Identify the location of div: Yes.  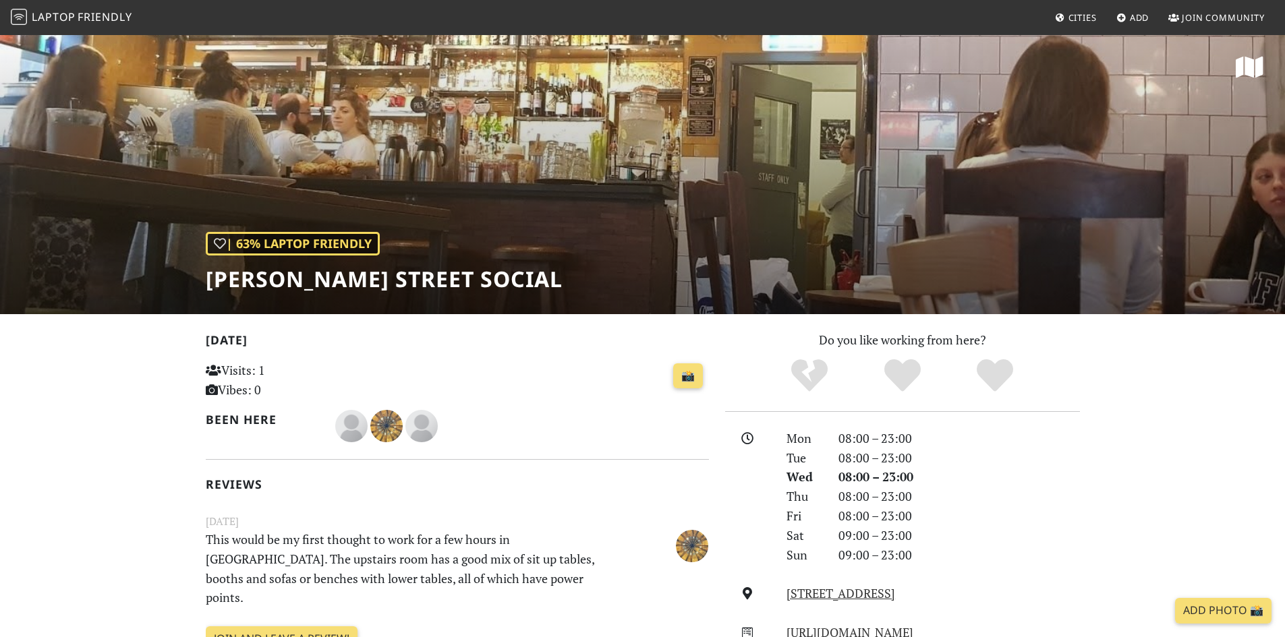
(902, 376).